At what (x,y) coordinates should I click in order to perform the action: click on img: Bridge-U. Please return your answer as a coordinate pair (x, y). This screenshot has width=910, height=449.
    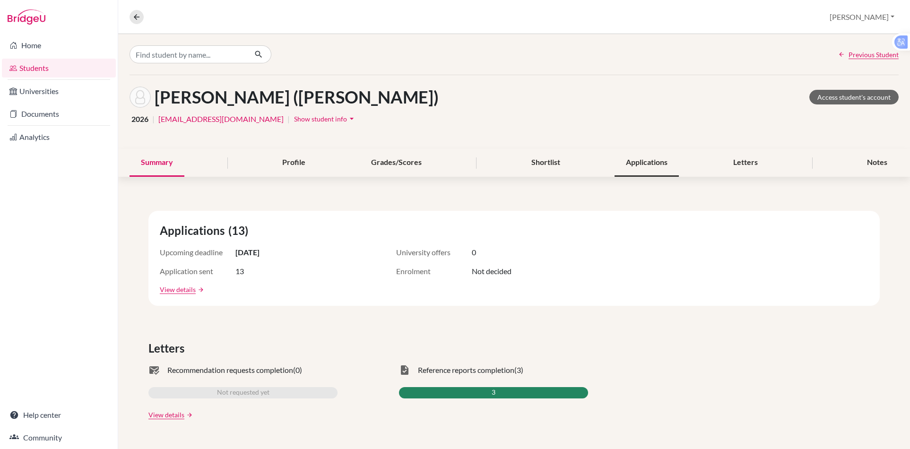
    Looking at the image, I should click on (26, 17).